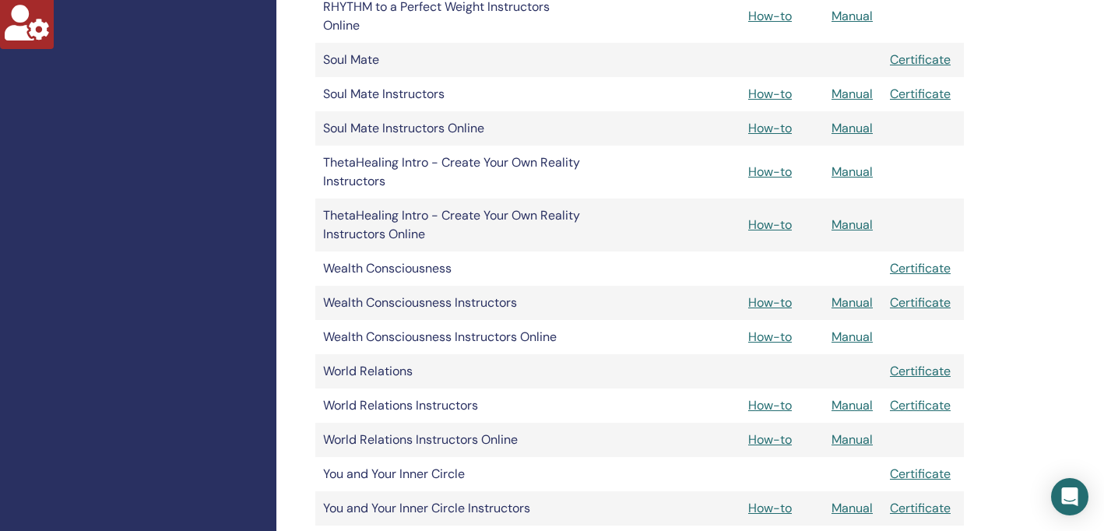  Describe the element at coordinates (456, 337) in the screenshot. I see `td: Wealth Consciousness Instructors Online` at that location.